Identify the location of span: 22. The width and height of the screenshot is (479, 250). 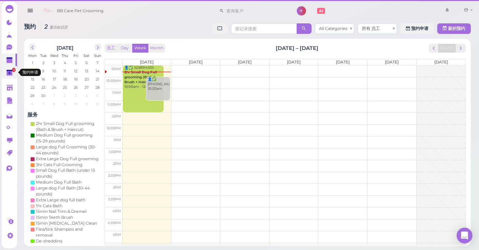
(33, 88).